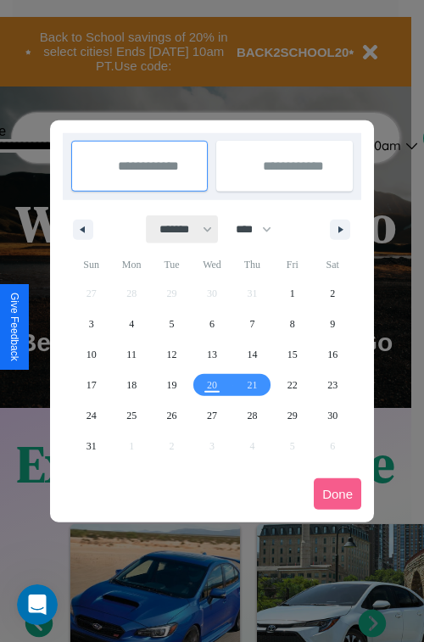 This screenshot has height=642, width=424. Describe the element at coordinates (292, 385) in the screenshot. I see `span: 22` at that location.